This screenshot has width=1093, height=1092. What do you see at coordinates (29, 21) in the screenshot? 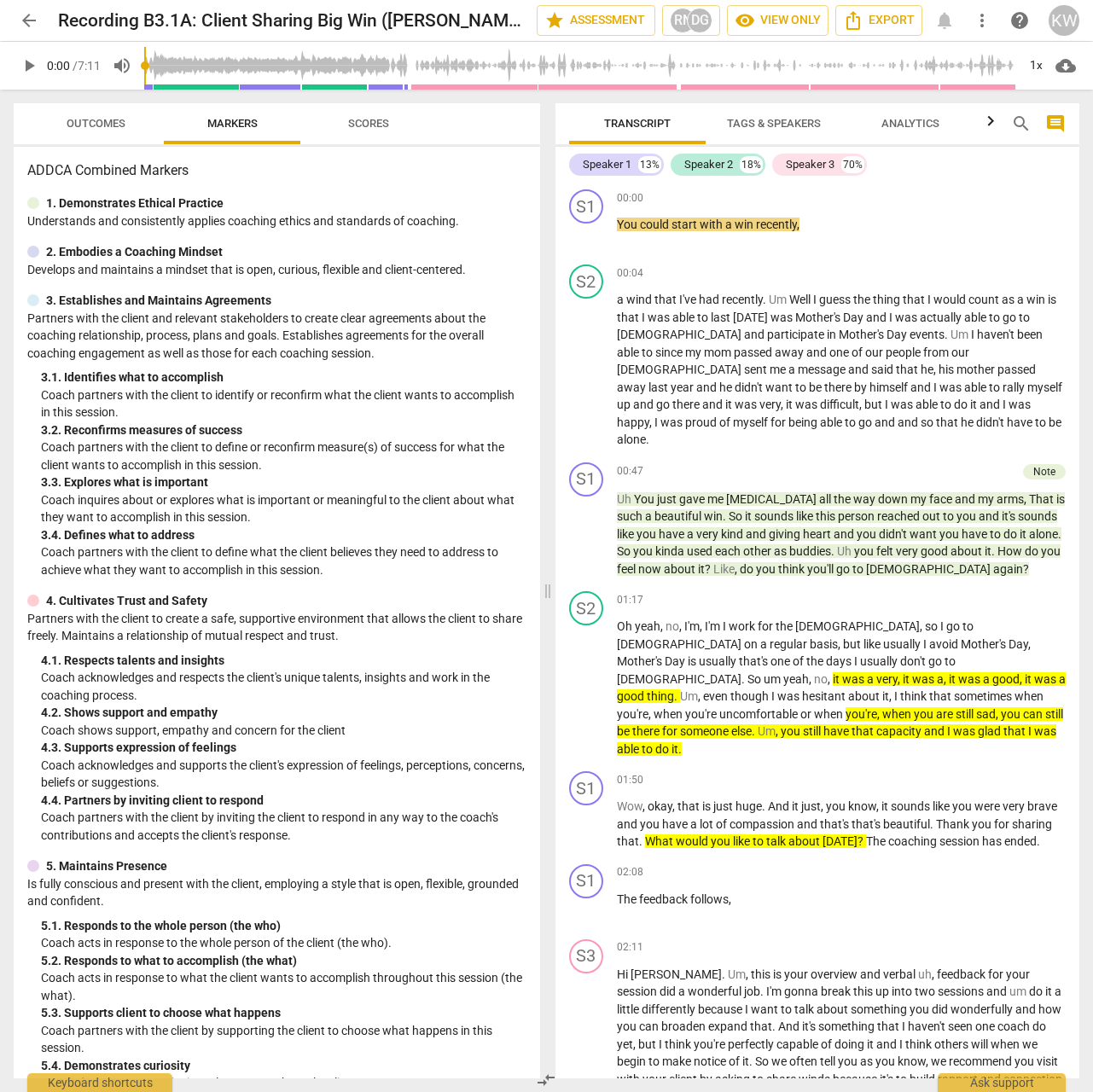
I see `span: arrow_back` at bounding box center [29, 21].